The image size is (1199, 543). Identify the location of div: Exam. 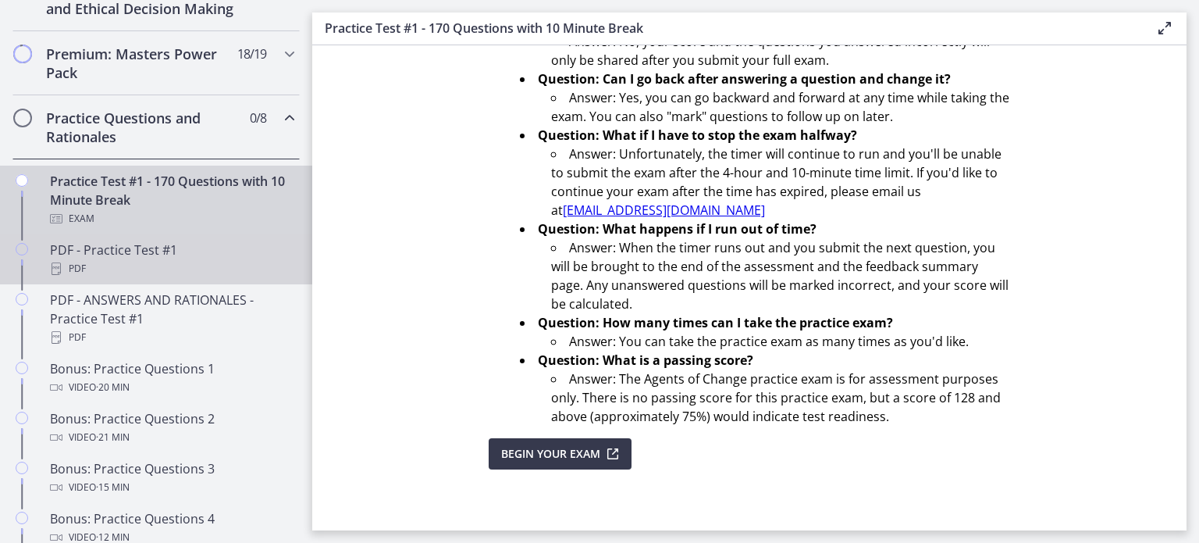
(172, 219).